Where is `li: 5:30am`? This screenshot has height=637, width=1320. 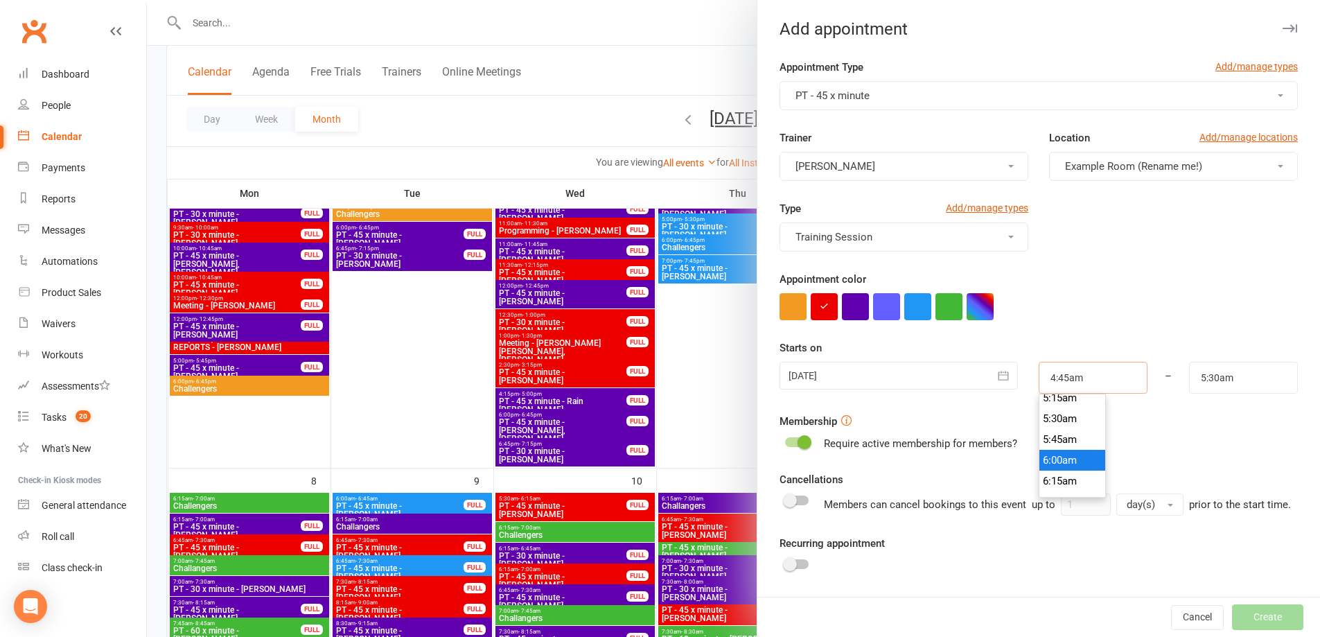 li: 5:30am is located at coordinates (1072, 418).